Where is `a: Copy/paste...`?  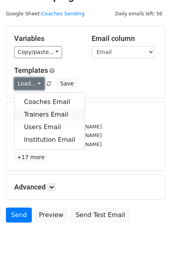 a: Copy/paste... is located at coordinates (38, 52).